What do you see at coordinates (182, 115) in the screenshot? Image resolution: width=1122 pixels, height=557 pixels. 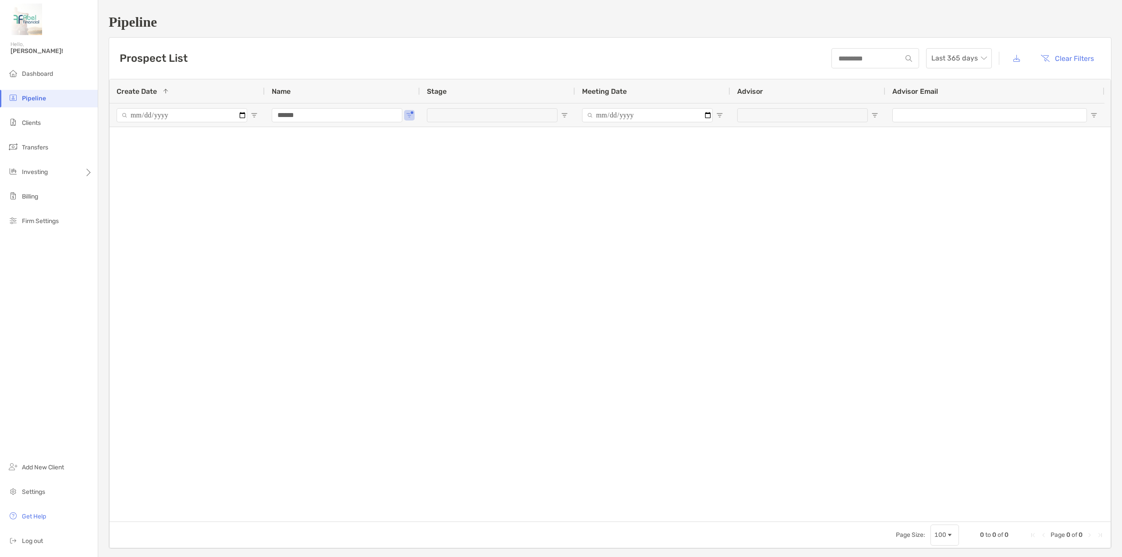 I see `input: Create Date Filter Input` at bounding box center [182, 115].